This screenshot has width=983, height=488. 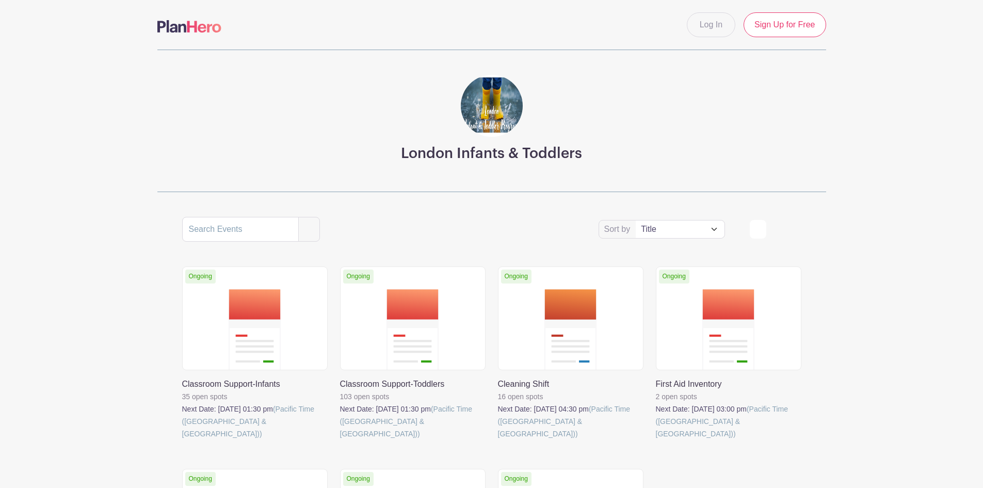 I want to click on label: Sort by, so click(x=619, y=229).